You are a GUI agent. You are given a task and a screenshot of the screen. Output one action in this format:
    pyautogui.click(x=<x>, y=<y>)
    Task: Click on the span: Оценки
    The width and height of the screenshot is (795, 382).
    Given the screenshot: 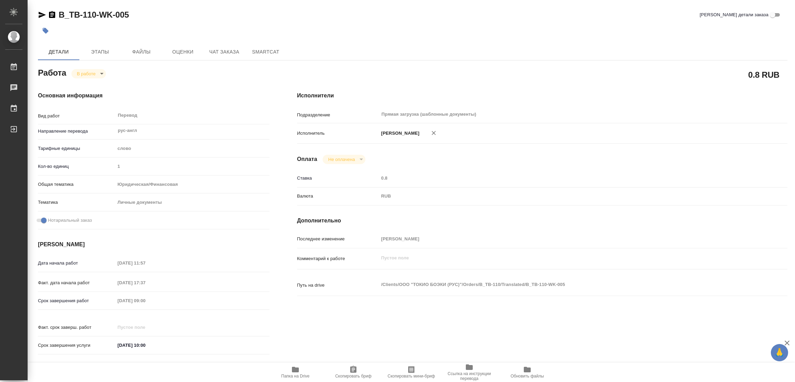 What is the action you would take?
    pyautogui.click(x=183, y=52)
    